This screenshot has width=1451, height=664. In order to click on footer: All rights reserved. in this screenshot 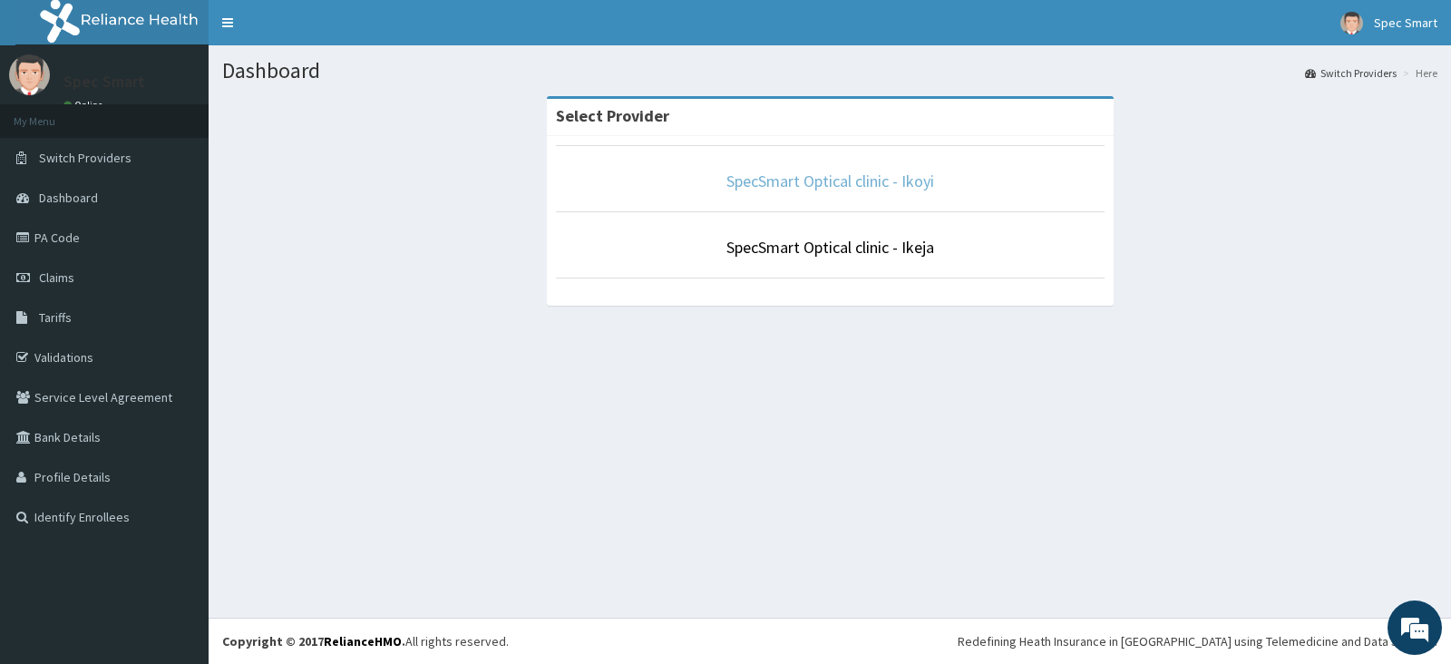, I will do `click(830, 640)`.